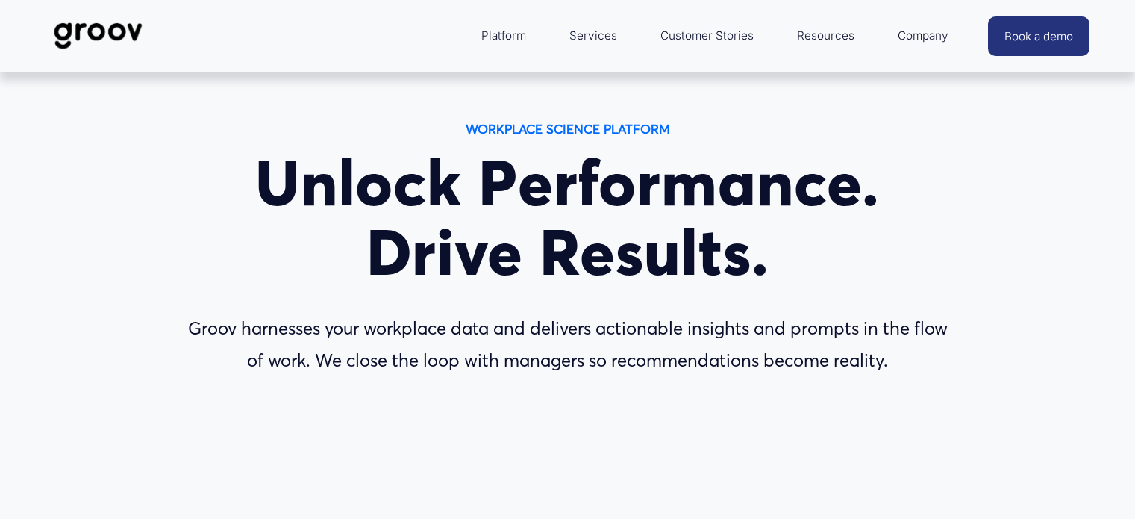  I want to click on a: Services, so click(593, 36).